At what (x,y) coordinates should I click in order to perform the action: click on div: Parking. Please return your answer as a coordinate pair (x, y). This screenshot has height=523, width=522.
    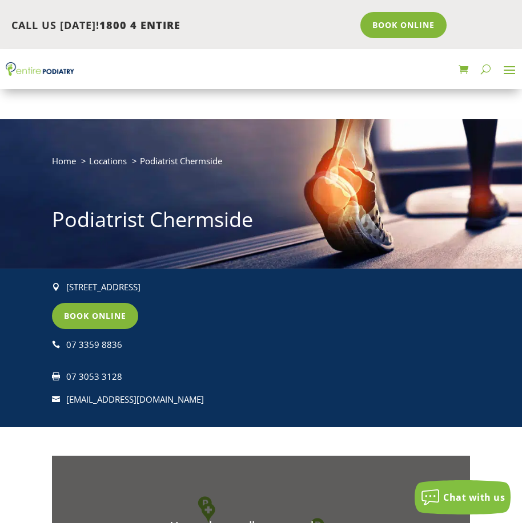
    Looking at the image, I should click on (204, 506).